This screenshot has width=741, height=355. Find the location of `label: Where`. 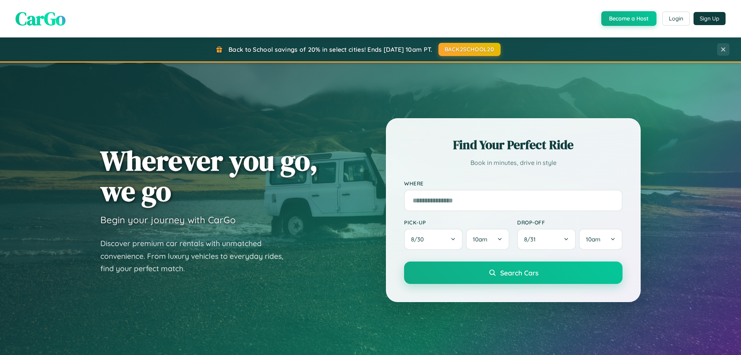

label: Where is located at coordinates (513, 183).